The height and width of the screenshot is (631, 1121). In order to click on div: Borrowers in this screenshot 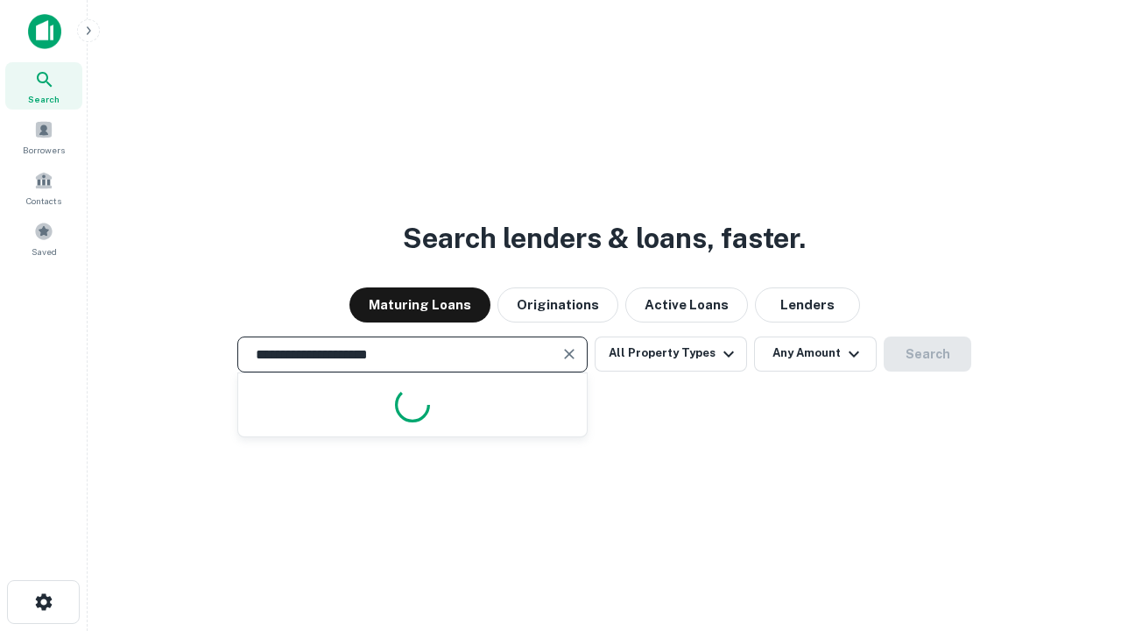, I will do `click(44, 137)`.